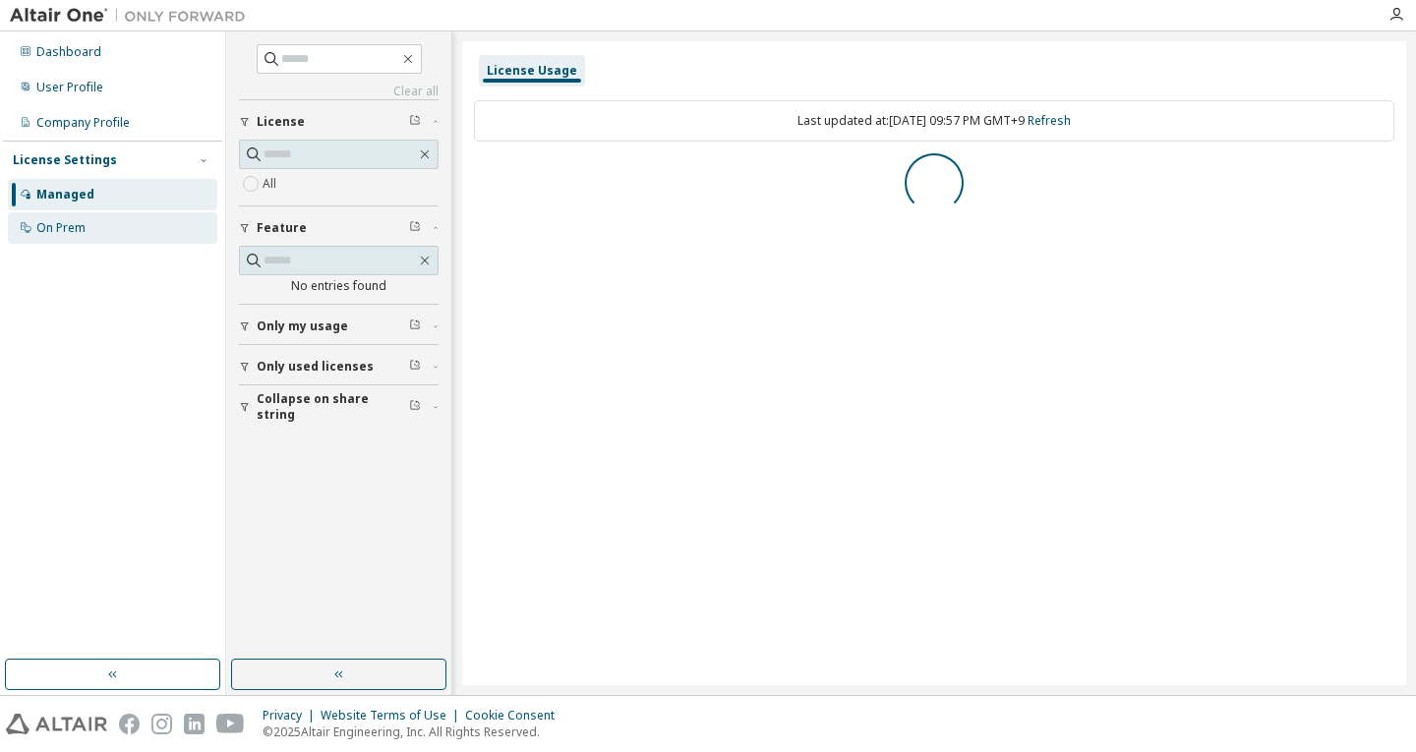 This screenshot has width=1416, height=752. I want to click on div: Website Terms of Use, so click(392, 716).